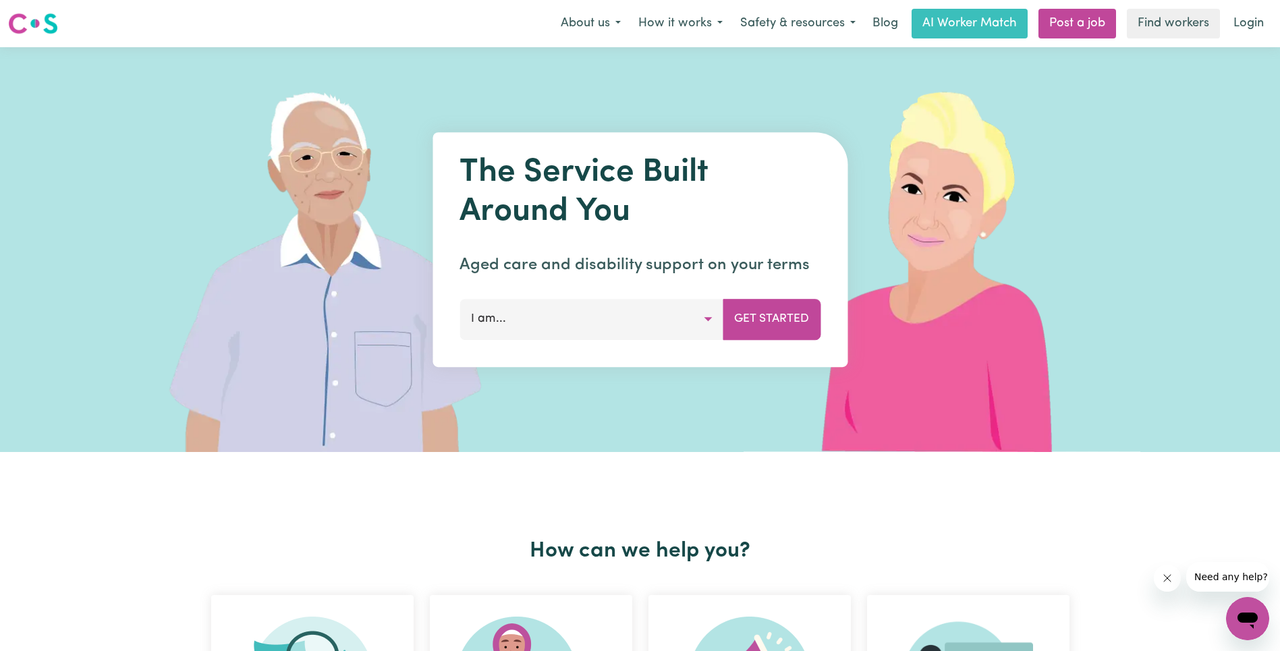  I want to click on h1: The Service Built Around You, so click(640, 192).